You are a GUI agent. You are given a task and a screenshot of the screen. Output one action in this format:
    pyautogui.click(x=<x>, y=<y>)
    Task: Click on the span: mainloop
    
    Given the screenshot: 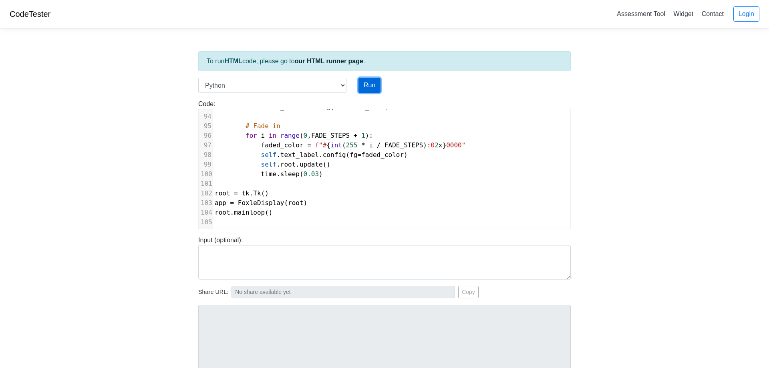 What is the action you would take?
    pyautogui.click(x=249, y=212)
    